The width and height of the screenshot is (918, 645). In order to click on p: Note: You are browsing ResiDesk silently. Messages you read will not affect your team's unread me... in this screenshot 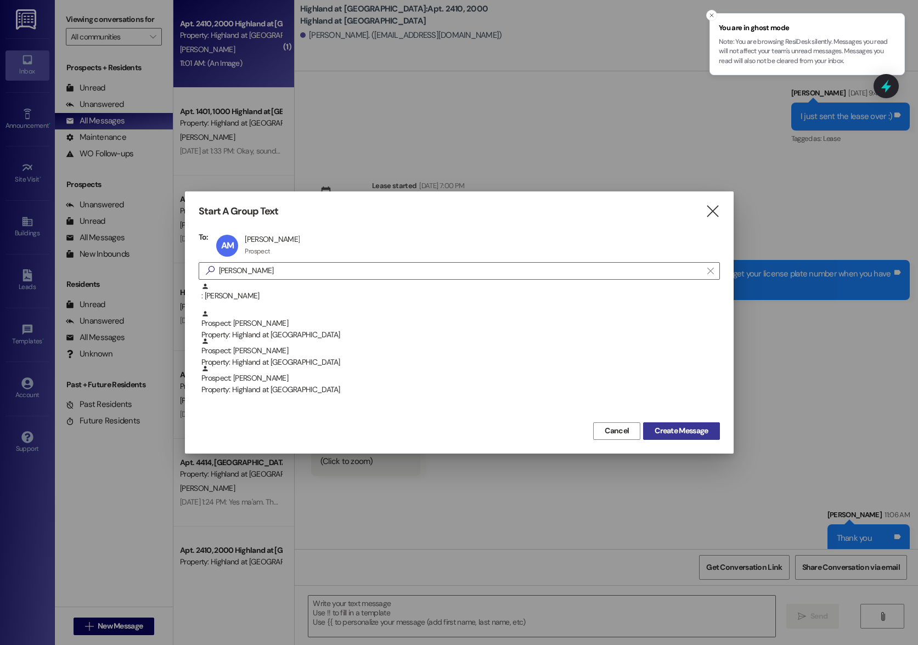, I will do `click(807, 52)`.